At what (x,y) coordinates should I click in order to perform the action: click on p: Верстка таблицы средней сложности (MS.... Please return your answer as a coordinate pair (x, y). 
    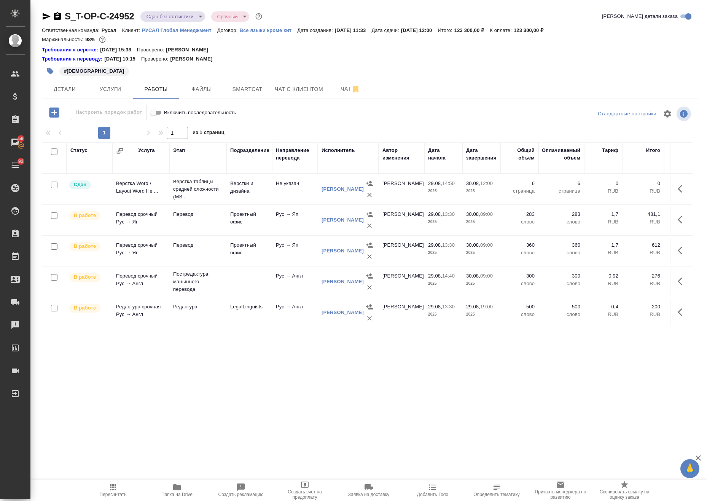
    Looking at the image, I should click on (198, 189).